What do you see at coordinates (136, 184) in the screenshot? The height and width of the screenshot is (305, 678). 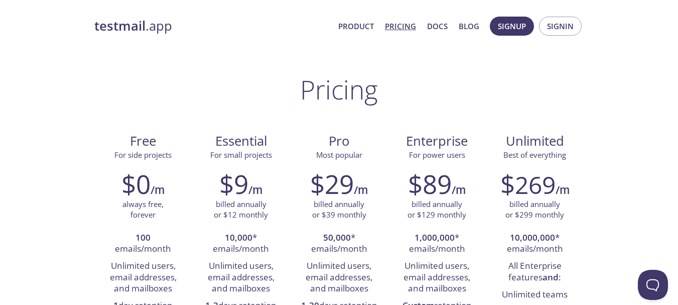 I see `h2: $0` at bounding box center [136, 184].